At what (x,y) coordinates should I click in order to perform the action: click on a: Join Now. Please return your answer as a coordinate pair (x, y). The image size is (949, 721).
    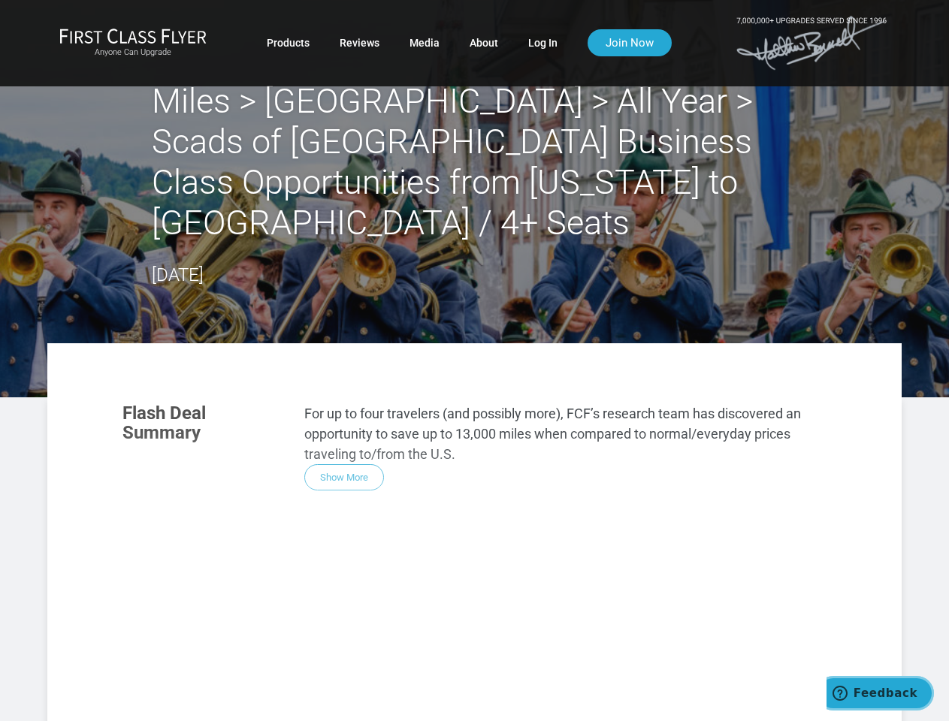
    Looking at the image, I should click on (630, 43).